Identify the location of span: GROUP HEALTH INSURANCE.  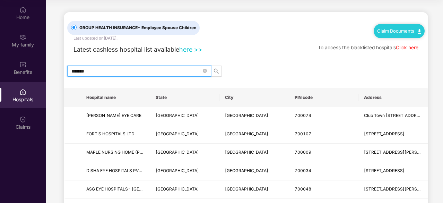
(138, 28).